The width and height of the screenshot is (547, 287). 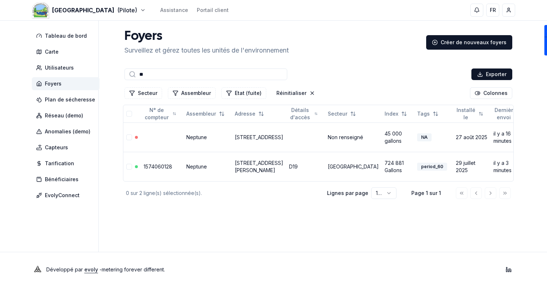 What do you see at coordinates (70, 100) in the screenshot?
I see `span: Plan de sécheresse` at bounding box center [70, 100].